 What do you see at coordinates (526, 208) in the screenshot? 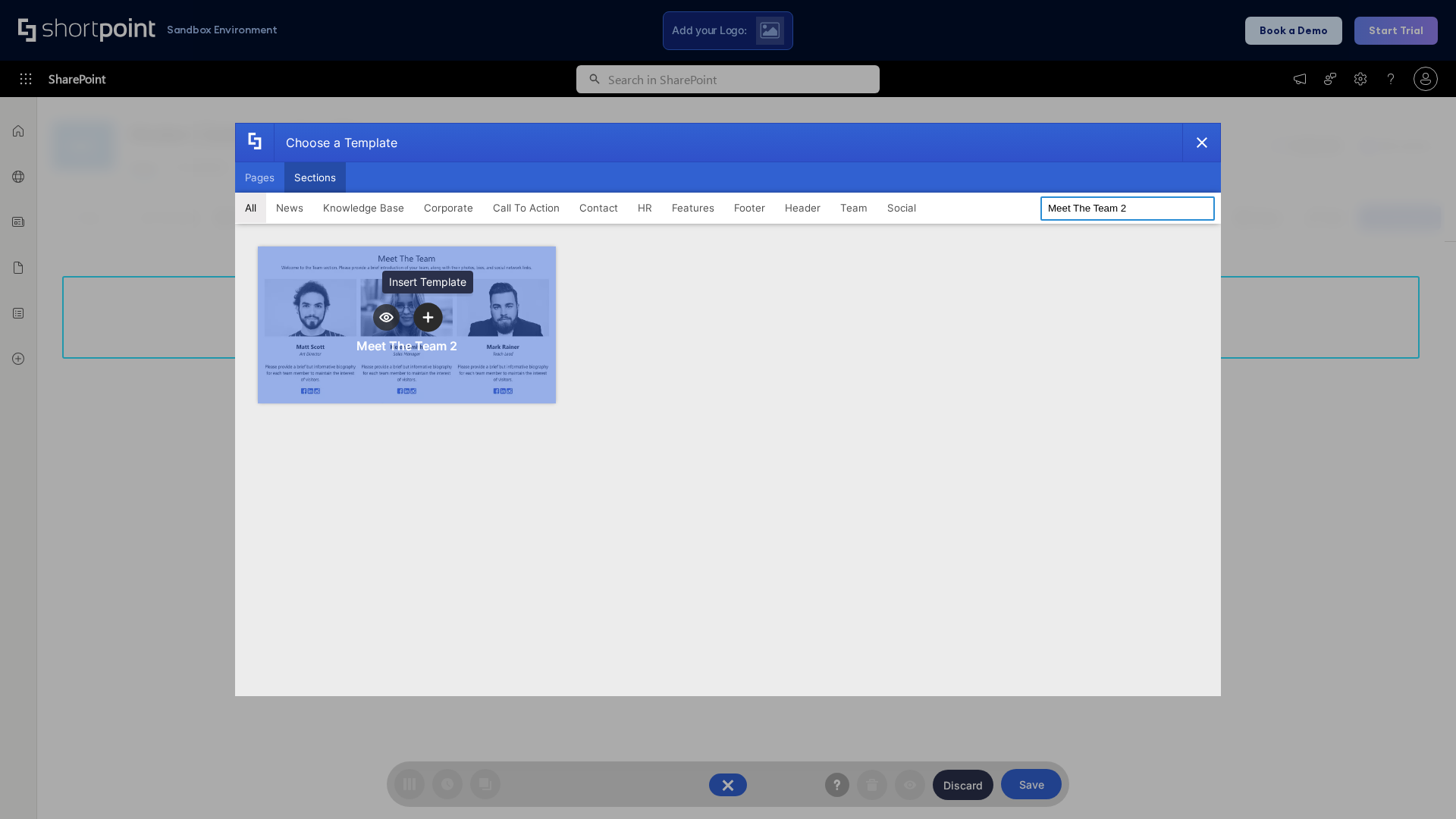
I see `button: Call To Action` at bounding box center [526, 208].